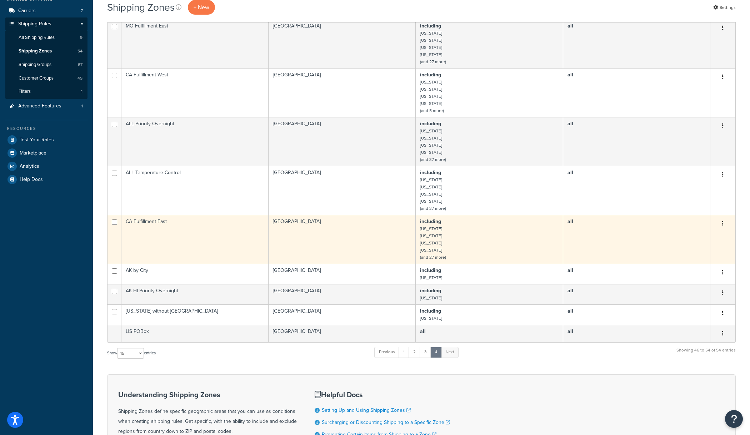  I want to click on a: Marketplace, so click(46, 153).